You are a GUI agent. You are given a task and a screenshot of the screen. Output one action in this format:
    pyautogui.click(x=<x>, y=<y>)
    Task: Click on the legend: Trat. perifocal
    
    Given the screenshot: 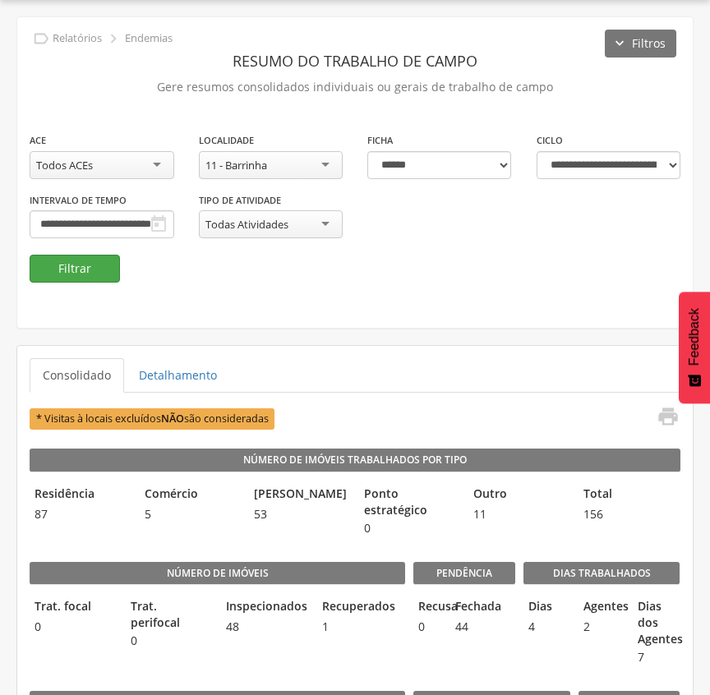 What is the action you would take?
    pyautogui.click(x=169, y=615)
    